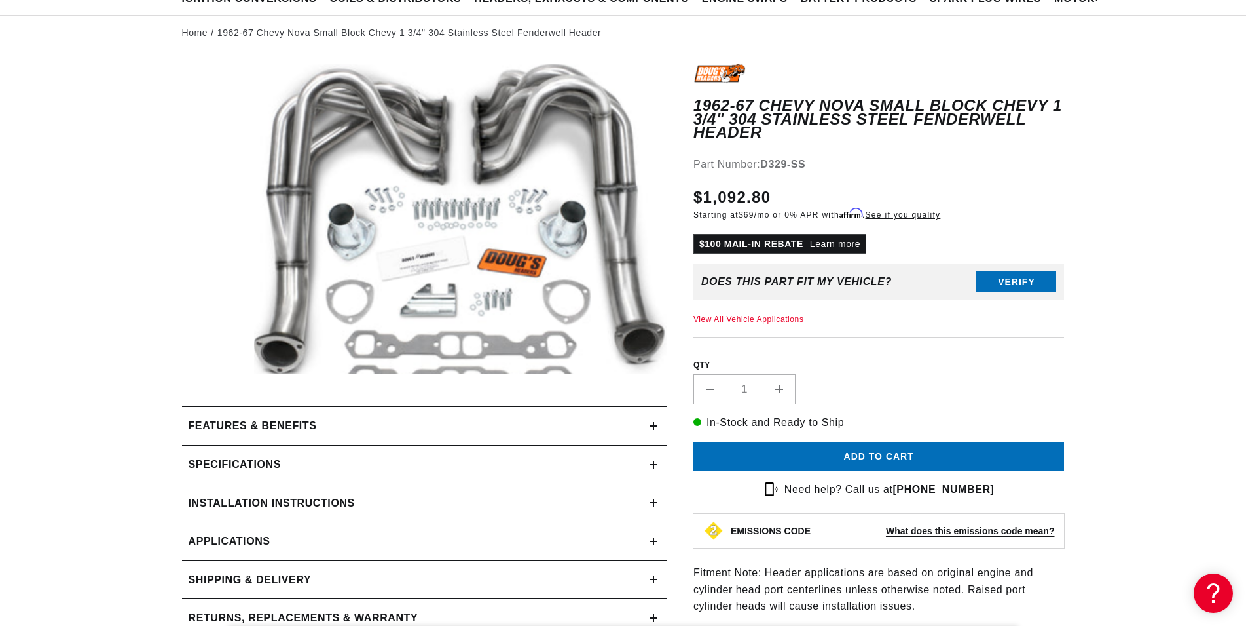 This screenshot has width=1246, height=626. What do you see at coordinates (409, 33) in the screenshot?
I see `a: 1962-67 Chevy Nova Small Block Chevy 1 3/4" 304 Stainless Steel Fenderwell Header` at bounding box center [409, 33].